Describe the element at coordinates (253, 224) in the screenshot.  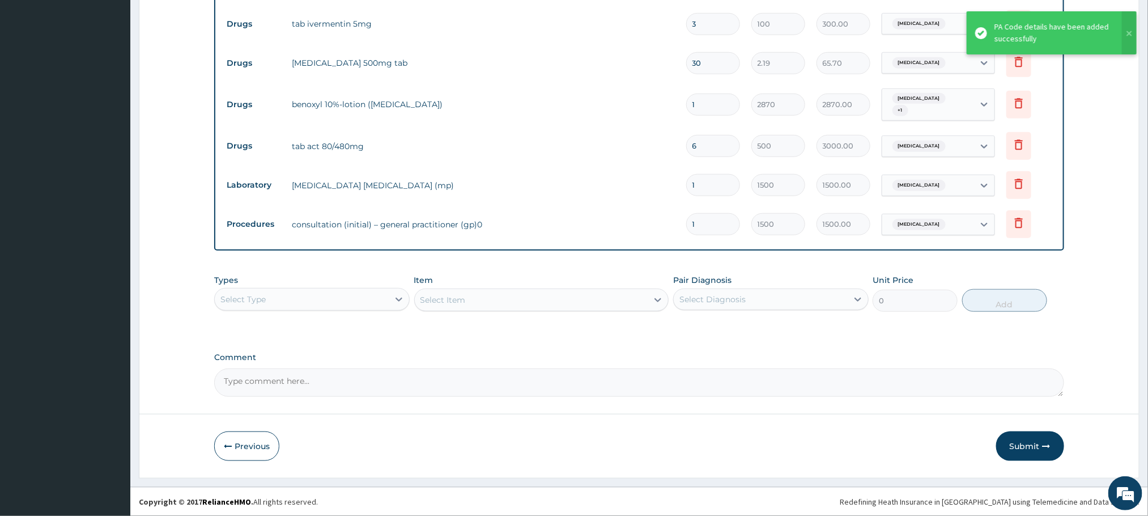
I see `td: Procedures` at that location.